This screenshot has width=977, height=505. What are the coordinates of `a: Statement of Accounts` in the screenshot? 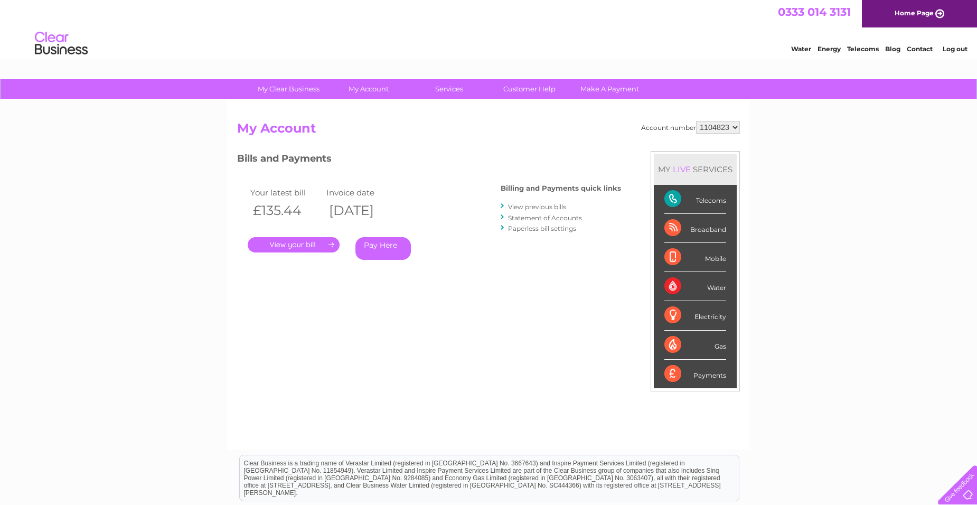 It's located at (545, 218).